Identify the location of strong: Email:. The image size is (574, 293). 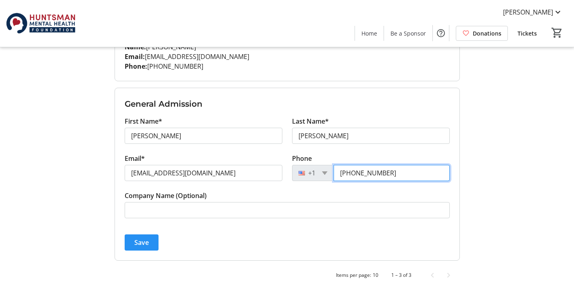
(135, 56).